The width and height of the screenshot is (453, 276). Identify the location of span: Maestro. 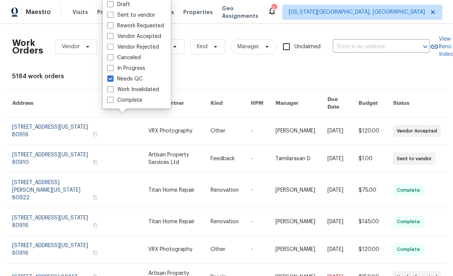
(38, 12).